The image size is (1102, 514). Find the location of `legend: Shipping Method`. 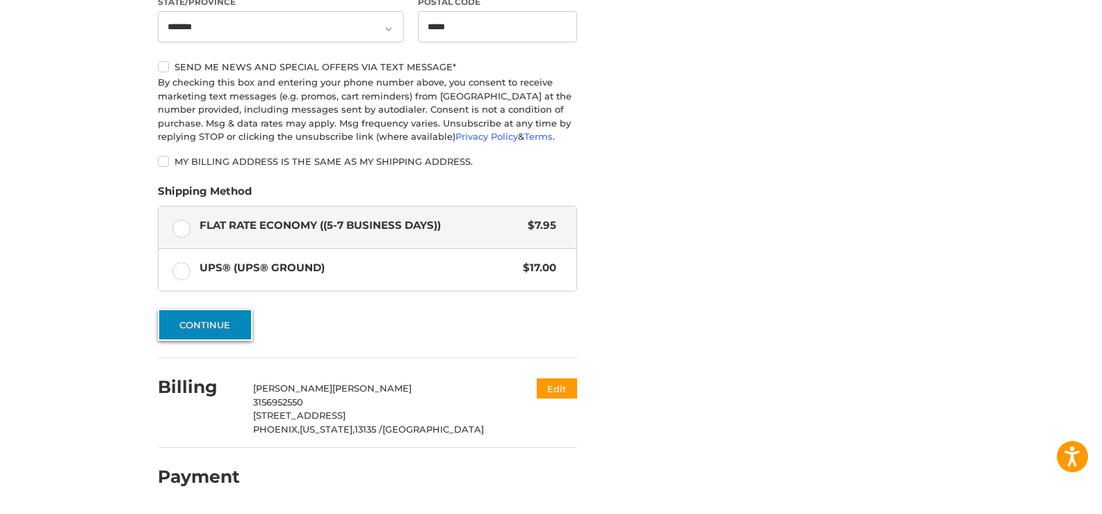

legend: Shipping Method is located at coordinates (204, 195).